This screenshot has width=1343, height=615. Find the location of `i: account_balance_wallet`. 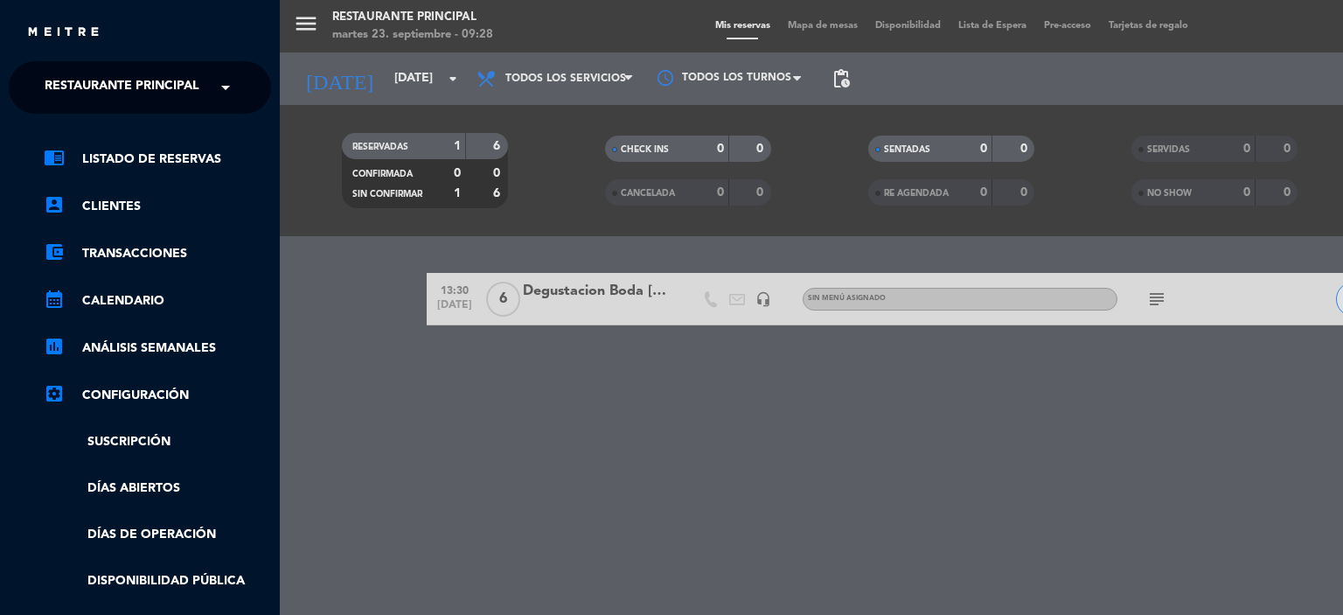

i: account_balance_wallet is located at coordinates (54, 252).